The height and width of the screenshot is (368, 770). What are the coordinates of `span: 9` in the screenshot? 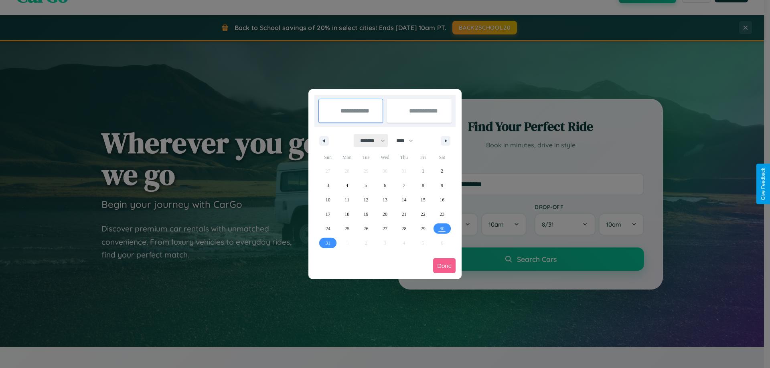 It's located at (442, 186).